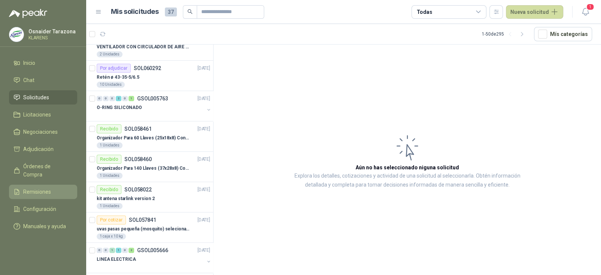 The width and height of the screenshot is (601, 275). What do you see at coordinates (43, 115) in the screenshot?
I see `a: Licitaciones` at bounding box center [43, 115].